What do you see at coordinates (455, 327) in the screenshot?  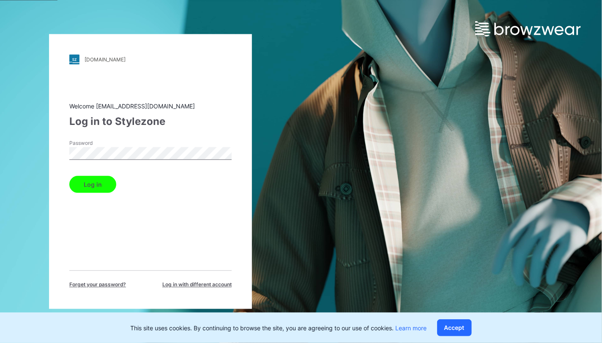 I see `button: Accept` at bounding box center [455, 327].